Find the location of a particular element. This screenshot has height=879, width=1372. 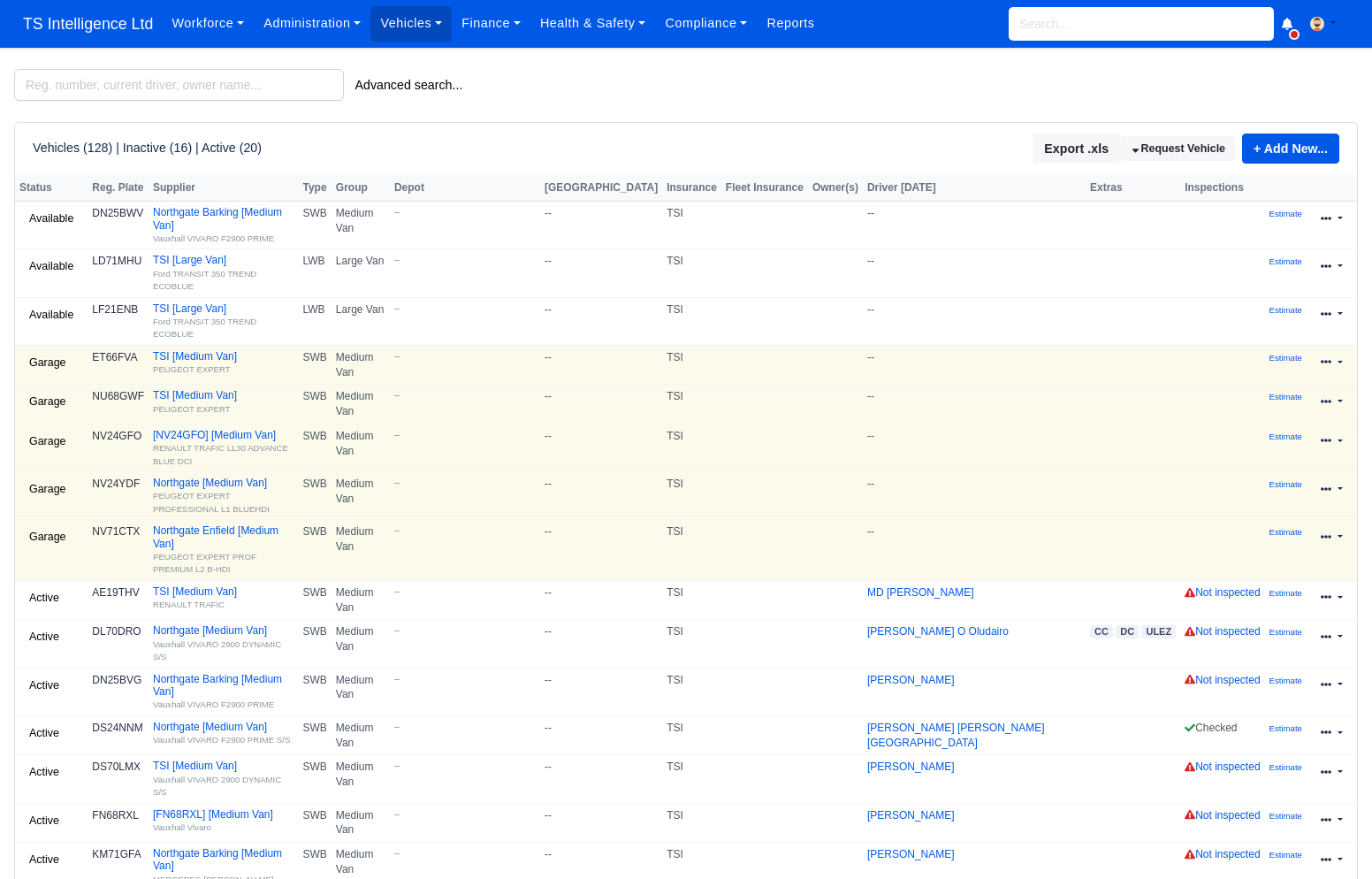

a: Administration is located at coordinates (312, 23).